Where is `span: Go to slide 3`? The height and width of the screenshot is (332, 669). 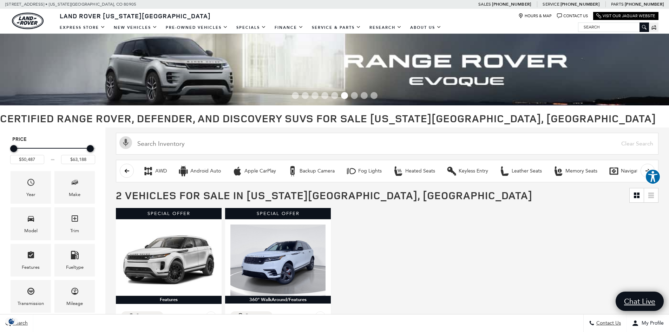
span: Go to slide 3 is located at coordinates (315, 96).